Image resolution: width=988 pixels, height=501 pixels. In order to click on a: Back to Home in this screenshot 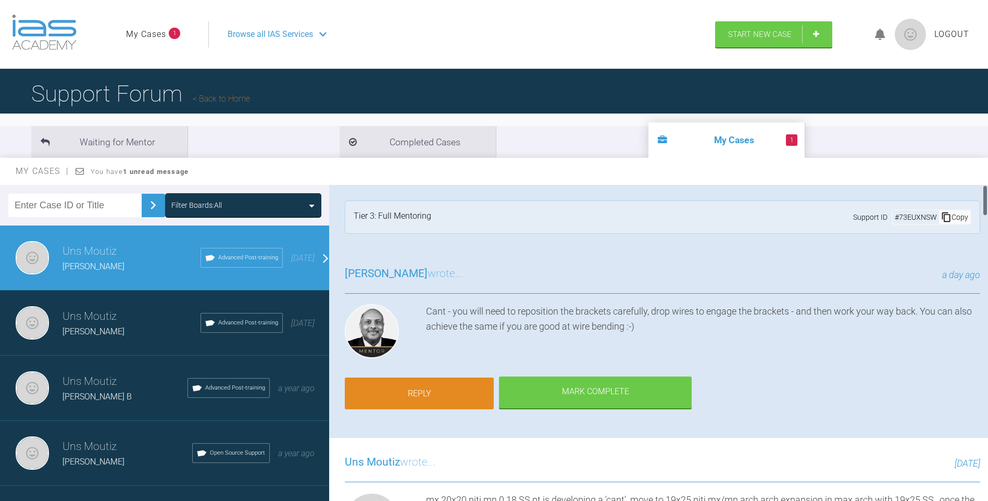, I will do `click(221, 98)`.